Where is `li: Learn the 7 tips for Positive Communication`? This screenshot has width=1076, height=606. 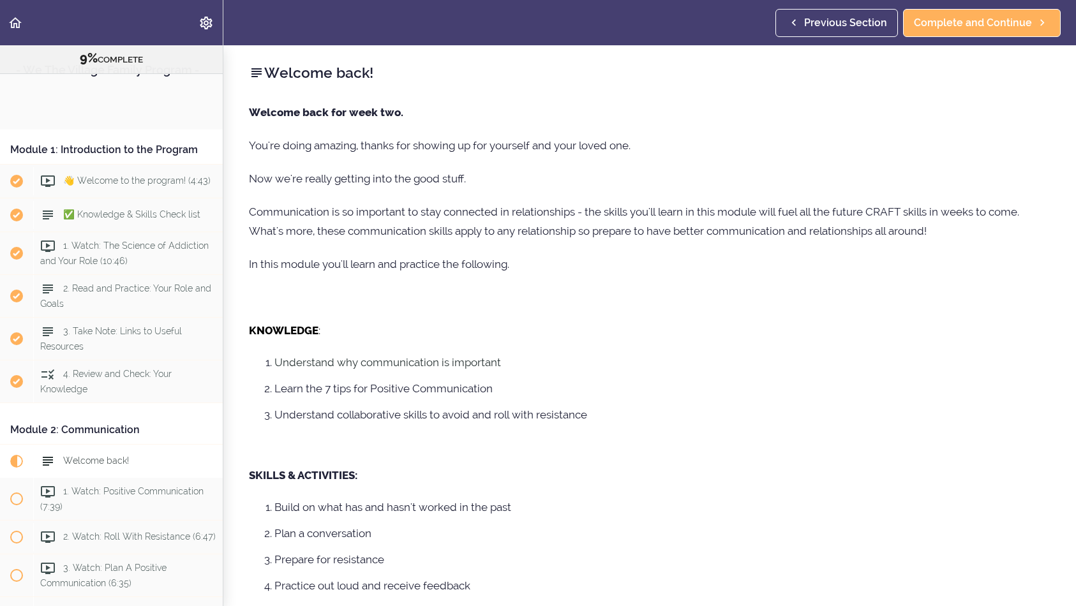
li: Learn the 7 tips for Positive Communication is located at coordinates (662, 389).